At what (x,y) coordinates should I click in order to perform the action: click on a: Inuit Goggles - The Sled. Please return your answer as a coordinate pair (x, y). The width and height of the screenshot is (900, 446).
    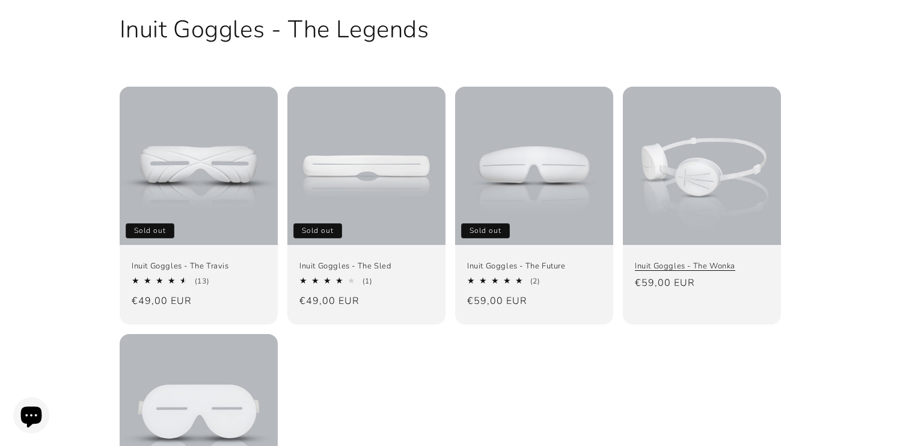
    Looking at the image, I should click on (366, 266).